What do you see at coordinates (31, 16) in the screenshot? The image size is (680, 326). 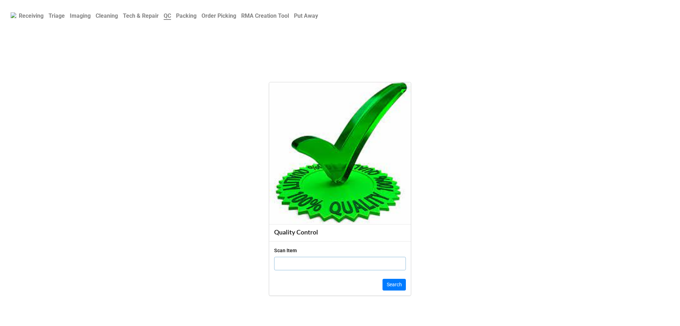 I see `a: Receiving` at bounding box center [31, 16].